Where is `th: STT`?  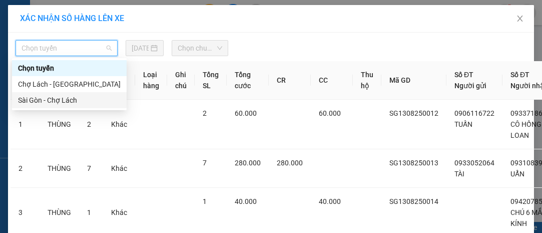 th: STT is located at coordinates (25, 80).